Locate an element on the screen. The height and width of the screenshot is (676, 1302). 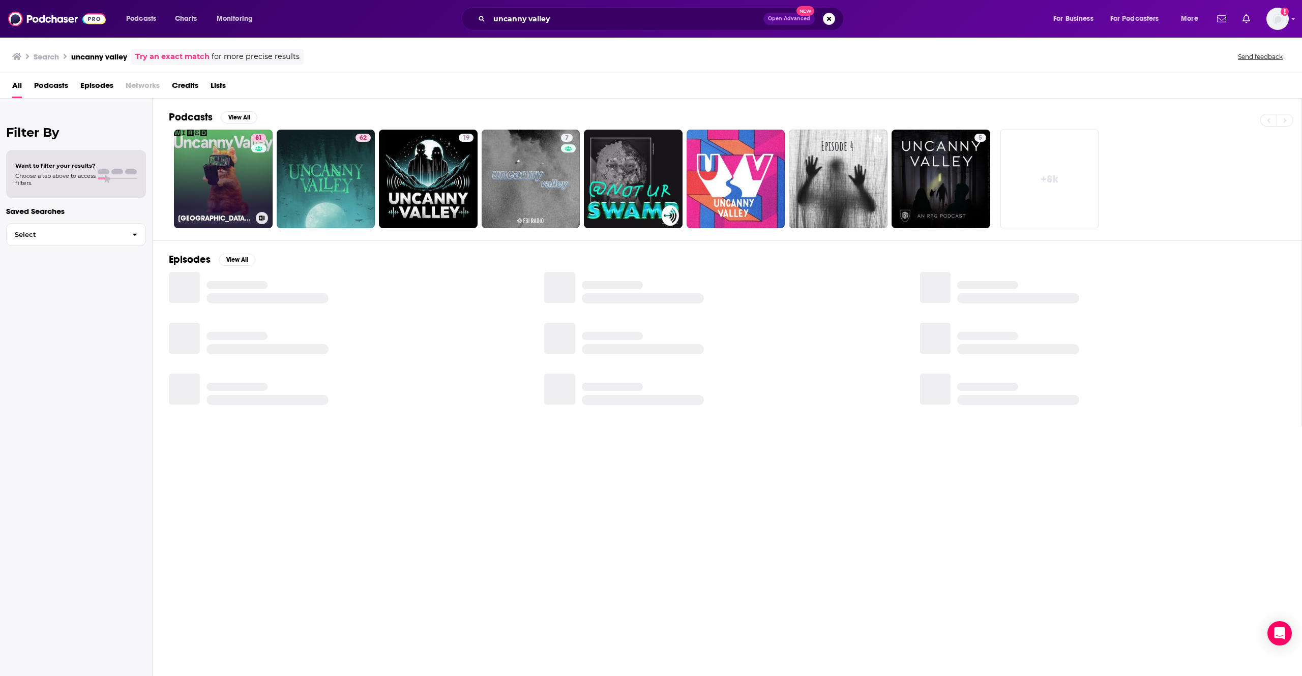
h2: Episodes is located at coordinates (190, 259).